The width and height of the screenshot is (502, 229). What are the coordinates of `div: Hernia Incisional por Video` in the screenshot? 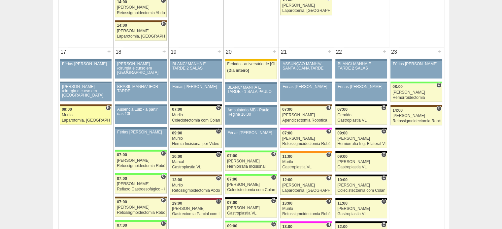 It's located at (196, 144).